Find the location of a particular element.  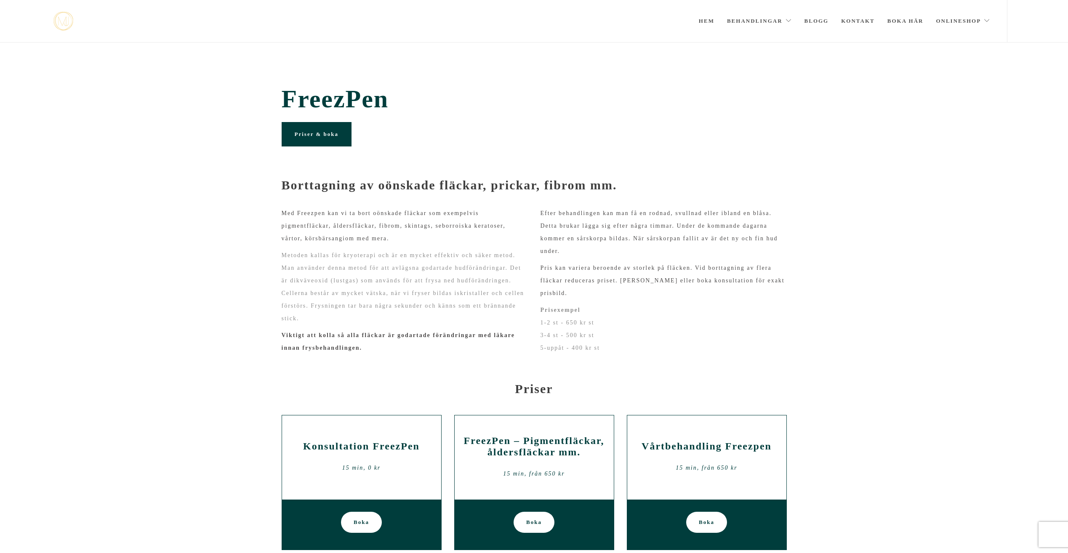

span: Viktigt att kolla så alla fläckar är godartade förändringar med läkare innan frysbehandlingen. is located at coordinates (398, 341).